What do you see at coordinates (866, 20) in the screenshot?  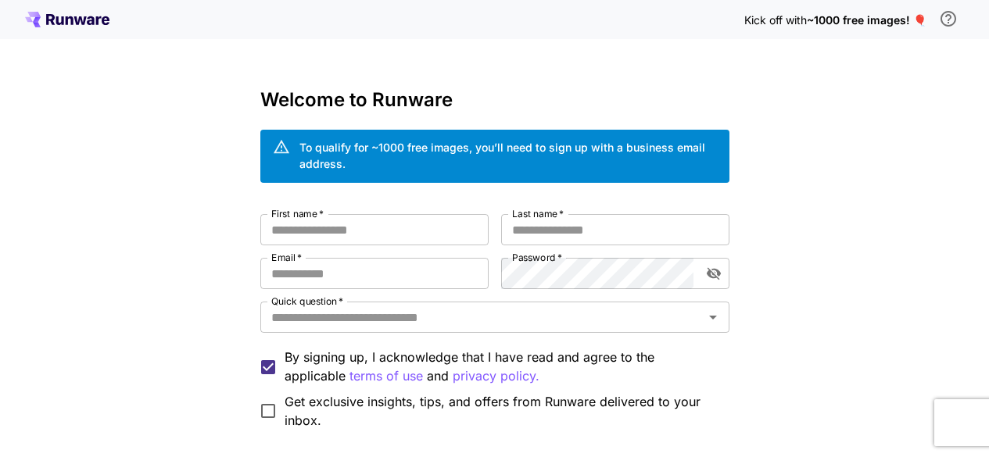 I see `span: ~1000 free images! 🎈` at bounding box center [866, 20].